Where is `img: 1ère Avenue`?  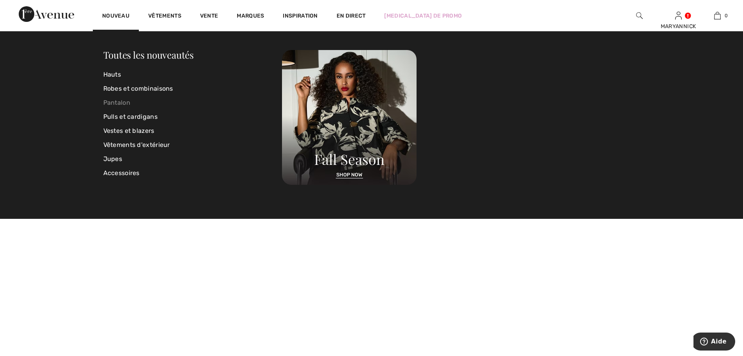
img: 1ère Avenue is located at coordinates (46, 14).